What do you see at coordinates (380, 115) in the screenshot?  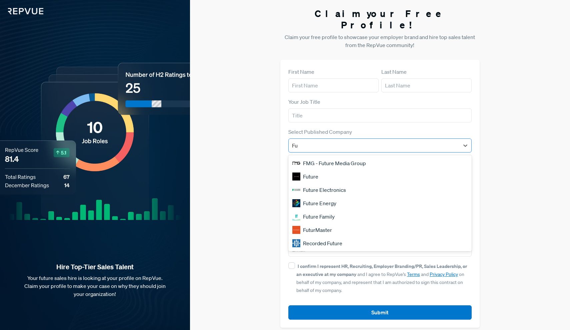 I see `input: Title` at bounding box center [380, 115].